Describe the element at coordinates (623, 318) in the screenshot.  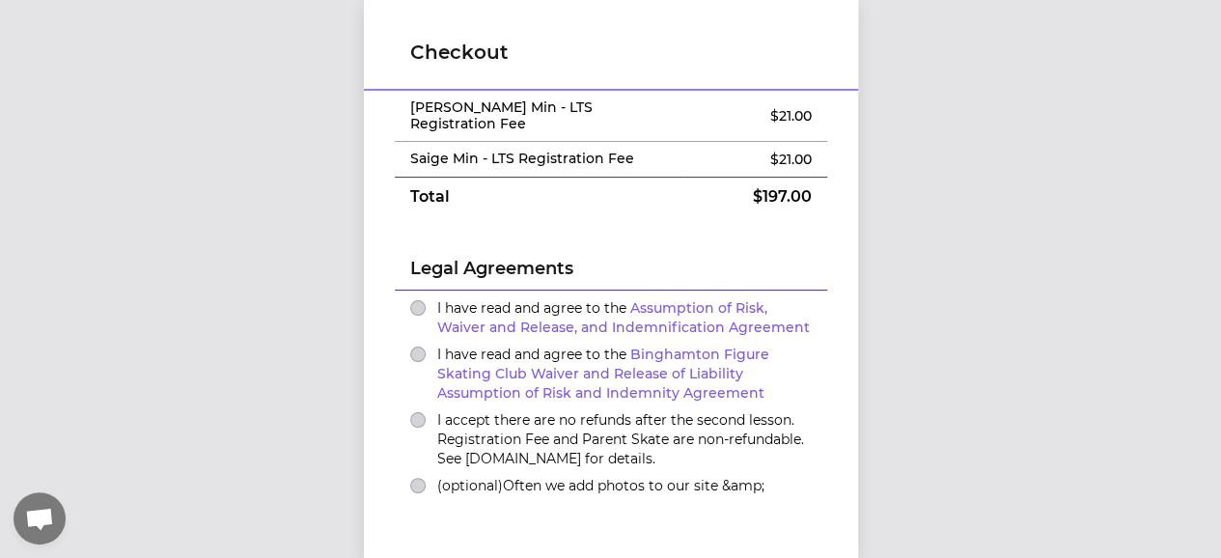
I see `a: Assumption of Risk, Waiver and Release, and Indemnification Agreement` at that location.